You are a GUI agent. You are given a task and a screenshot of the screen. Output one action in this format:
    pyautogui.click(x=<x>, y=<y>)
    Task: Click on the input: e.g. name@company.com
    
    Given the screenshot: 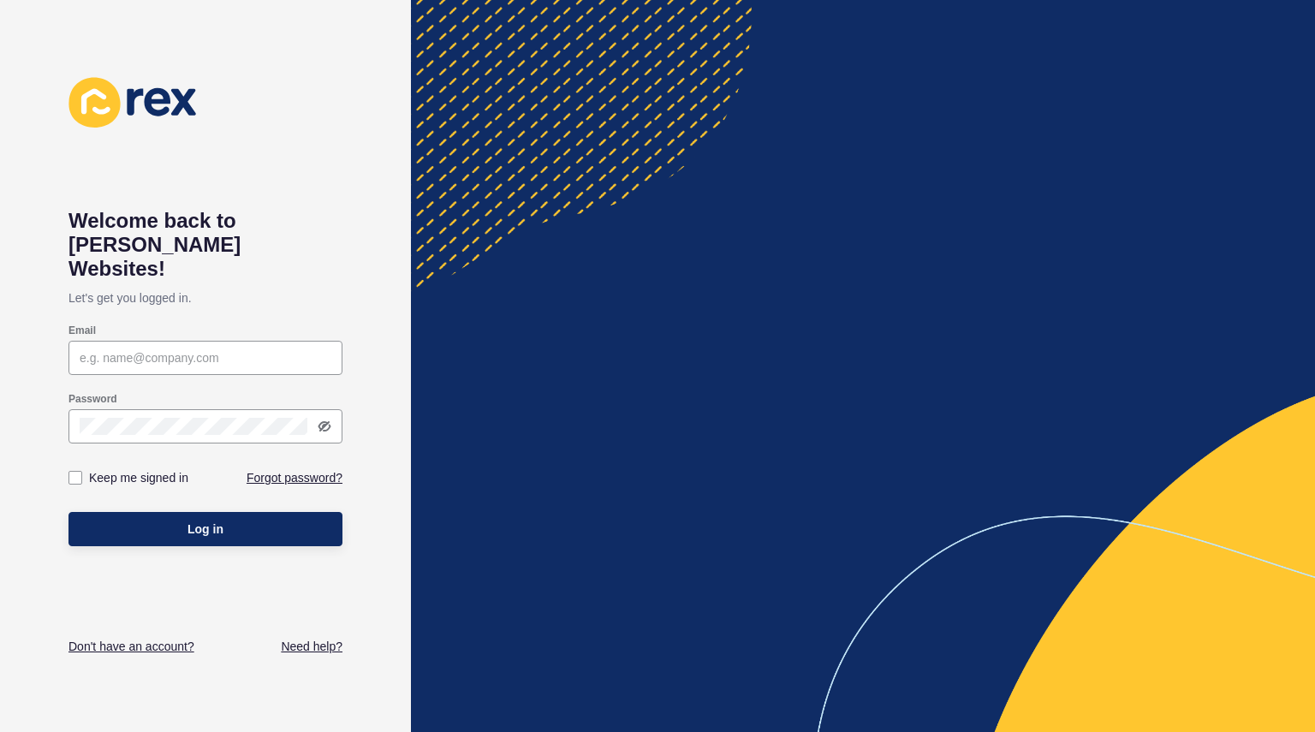 What is the action you would take?
    pyautogui.click(x=205, y=358)
    